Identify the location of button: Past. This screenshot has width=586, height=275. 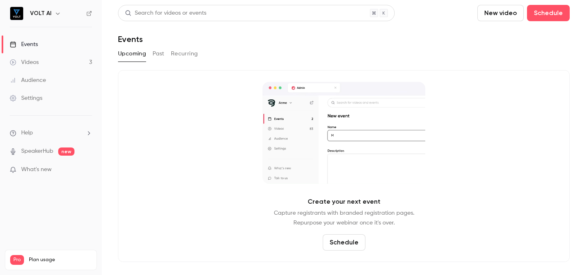
(158, 54).